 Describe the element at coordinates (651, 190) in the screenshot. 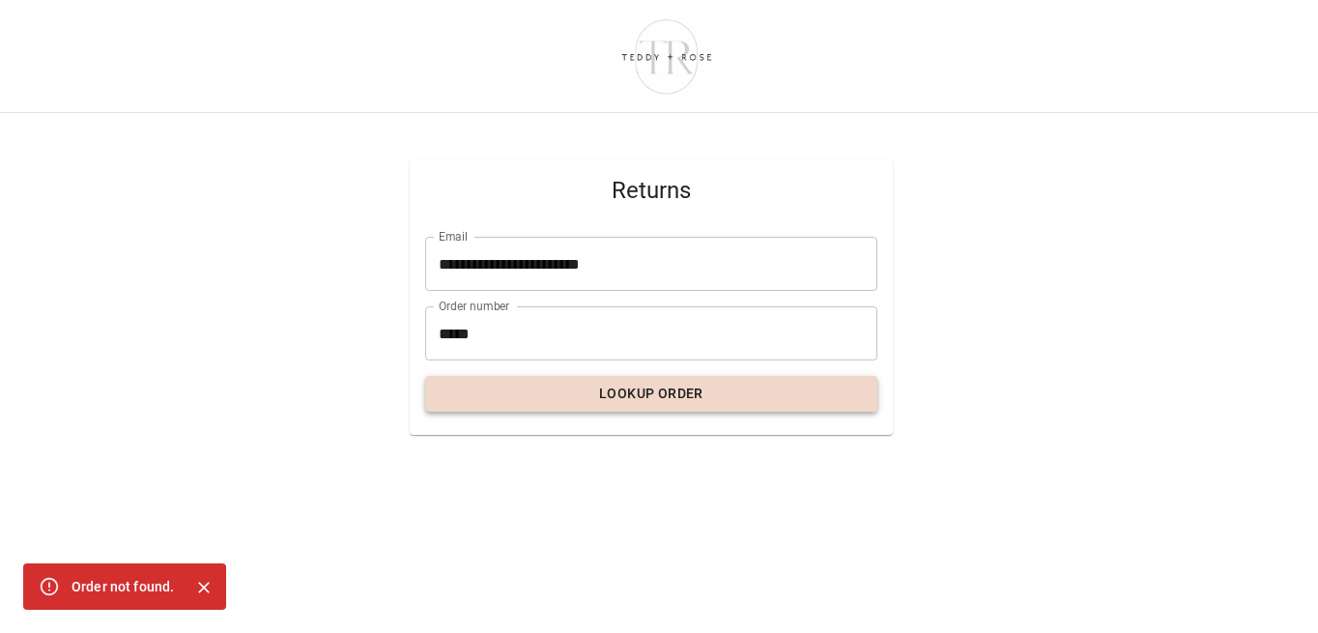

I see `span: Returns` at that location.